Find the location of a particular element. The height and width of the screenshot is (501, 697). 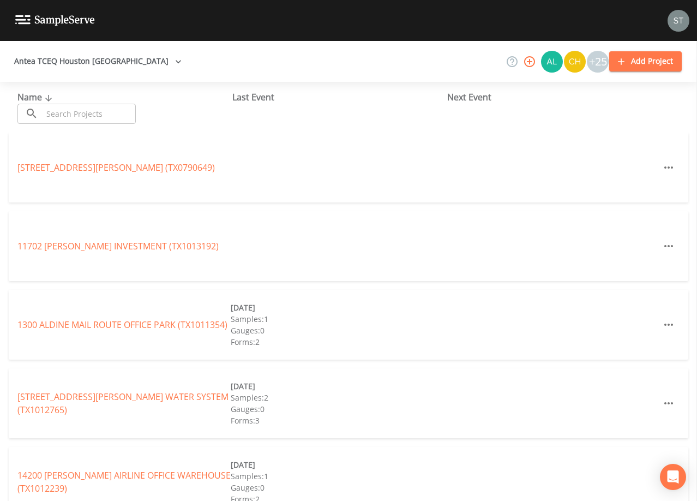

button: Add Project is located at coordinates (646, 61).